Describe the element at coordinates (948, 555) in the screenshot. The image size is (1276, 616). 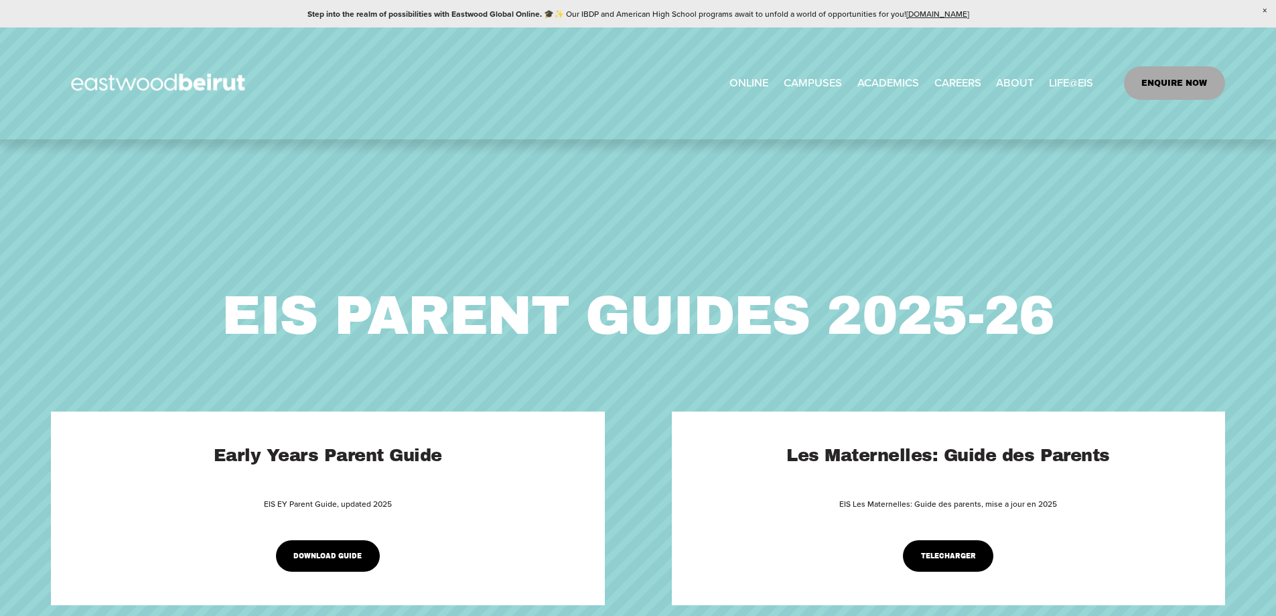
I see `a: TELECHARGER` at that location.